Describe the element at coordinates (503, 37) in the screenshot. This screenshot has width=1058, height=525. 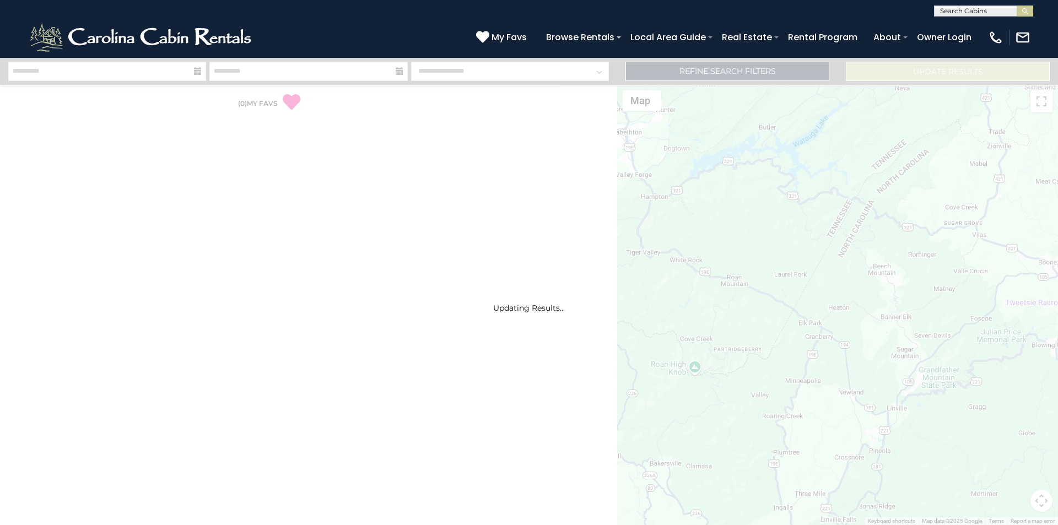
I see `a: My Favs` at that location.